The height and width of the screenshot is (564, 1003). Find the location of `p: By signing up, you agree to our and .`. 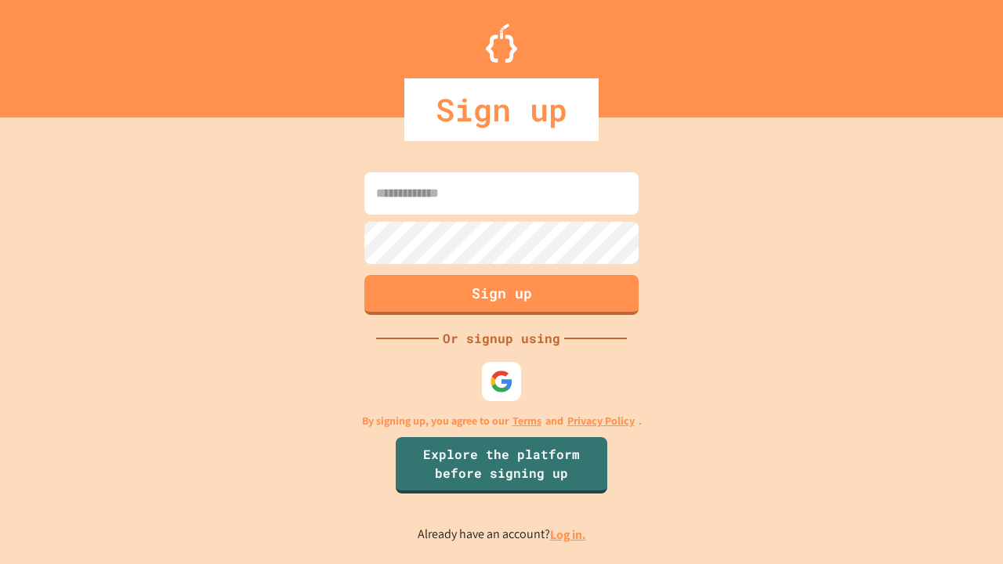

p: By signing up, you agree to our and . is located at coordinates (501, 421).